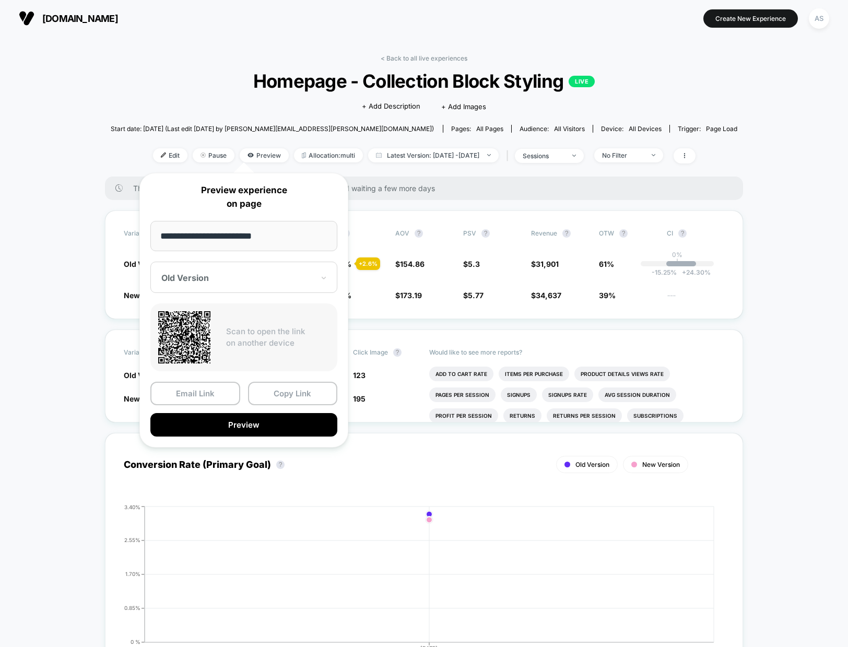 The image size is (848, 647). What do you see at coordinates (664, 272) in the screenshot?
I see `span: -15.25 %` at bounding box center [664, 272].